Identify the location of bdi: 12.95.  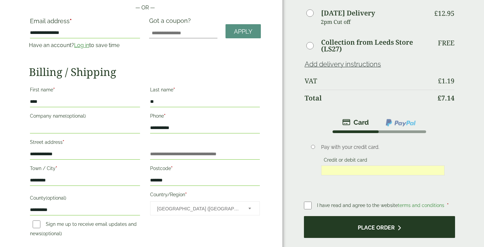
(444, 13).